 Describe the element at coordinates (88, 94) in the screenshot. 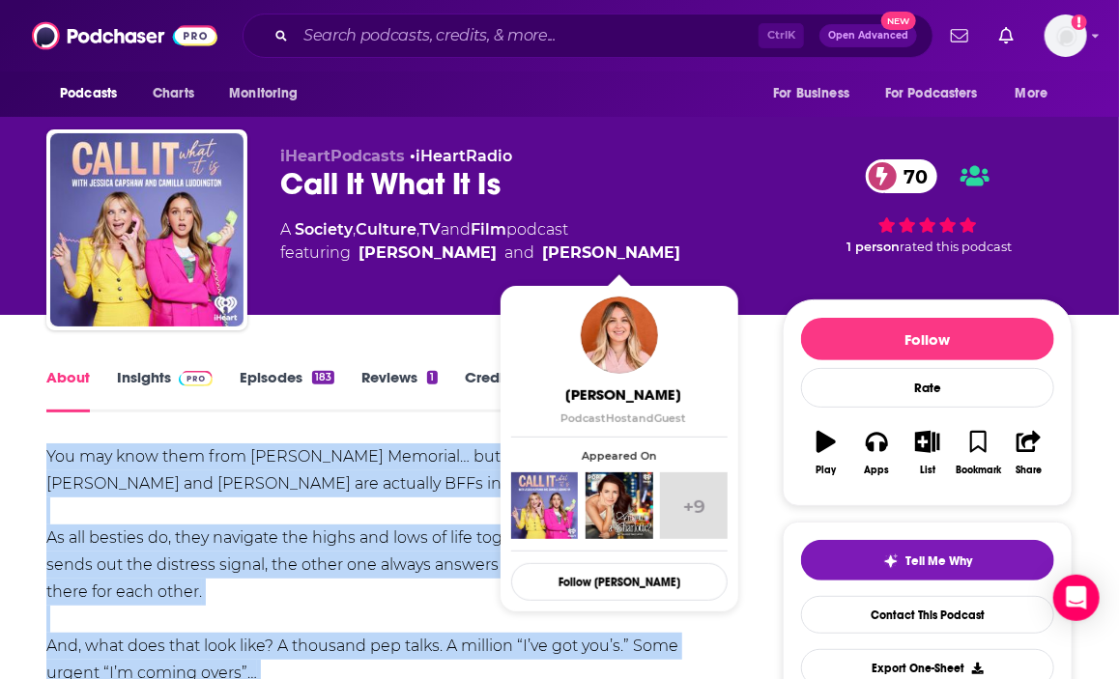

I see `span: Podcasts` at that location.